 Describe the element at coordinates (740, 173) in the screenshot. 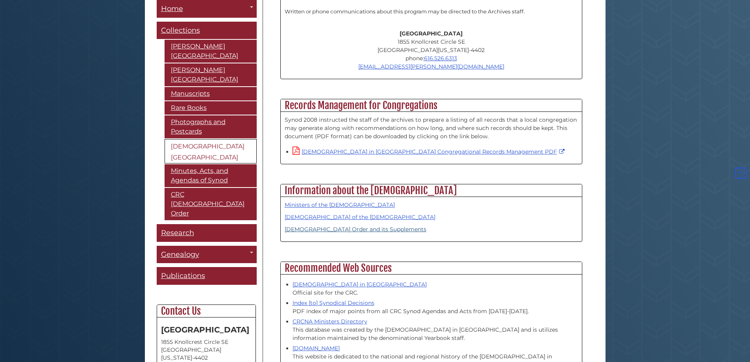

I see `a: Back to Top` at that location.